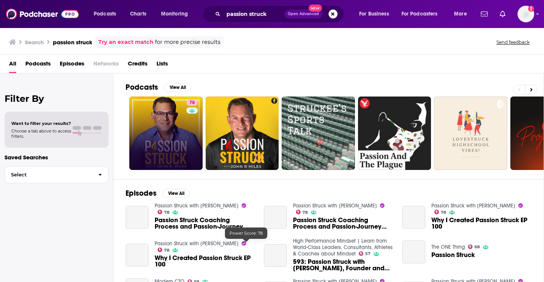 The width and height of the screenshot is (544, 282). I want to click on h3: passion struck, so click(73, 42).